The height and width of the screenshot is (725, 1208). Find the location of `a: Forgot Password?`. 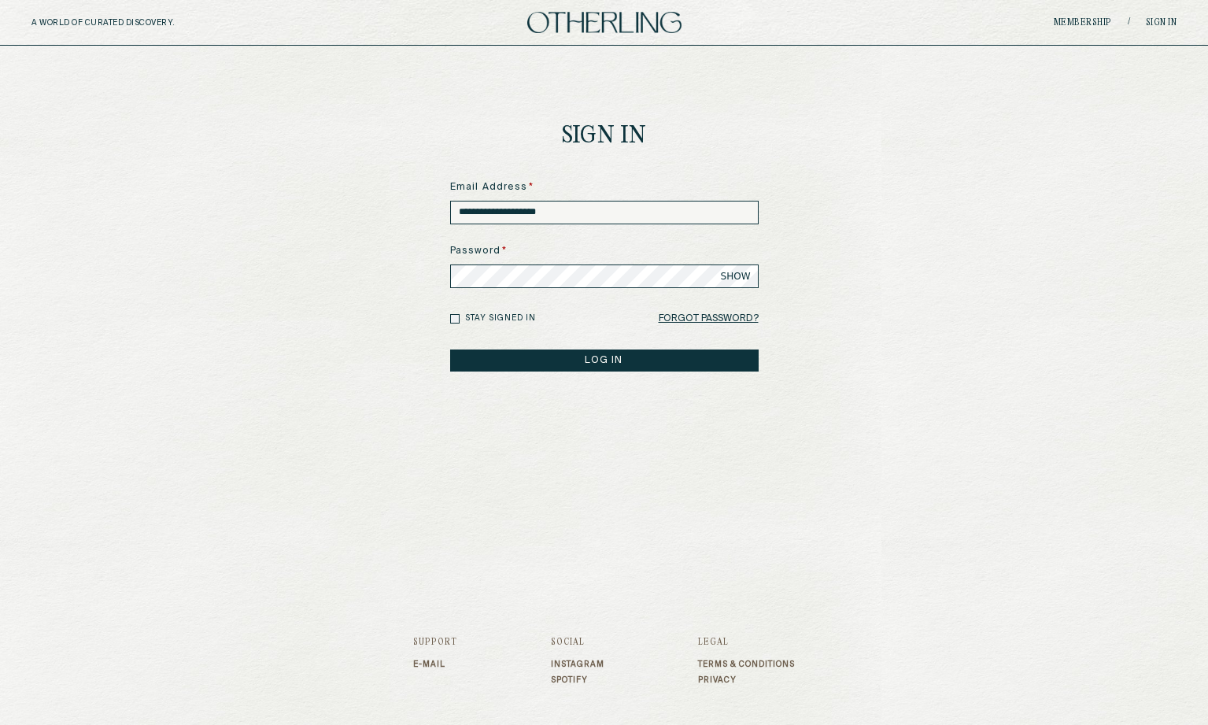

a: Forgot Password? is located at coordinates (708, 319).